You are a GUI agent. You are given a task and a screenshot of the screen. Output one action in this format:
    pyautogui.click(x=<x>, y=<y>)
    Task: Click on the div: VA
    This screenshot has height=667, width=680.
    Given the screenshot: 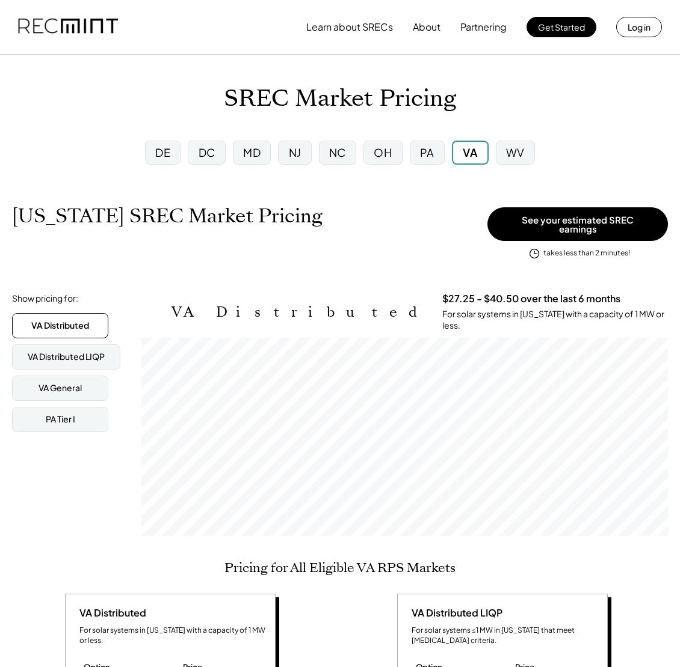 What is the action you would take?
    pyautogui.click(x=470, y=152)
    